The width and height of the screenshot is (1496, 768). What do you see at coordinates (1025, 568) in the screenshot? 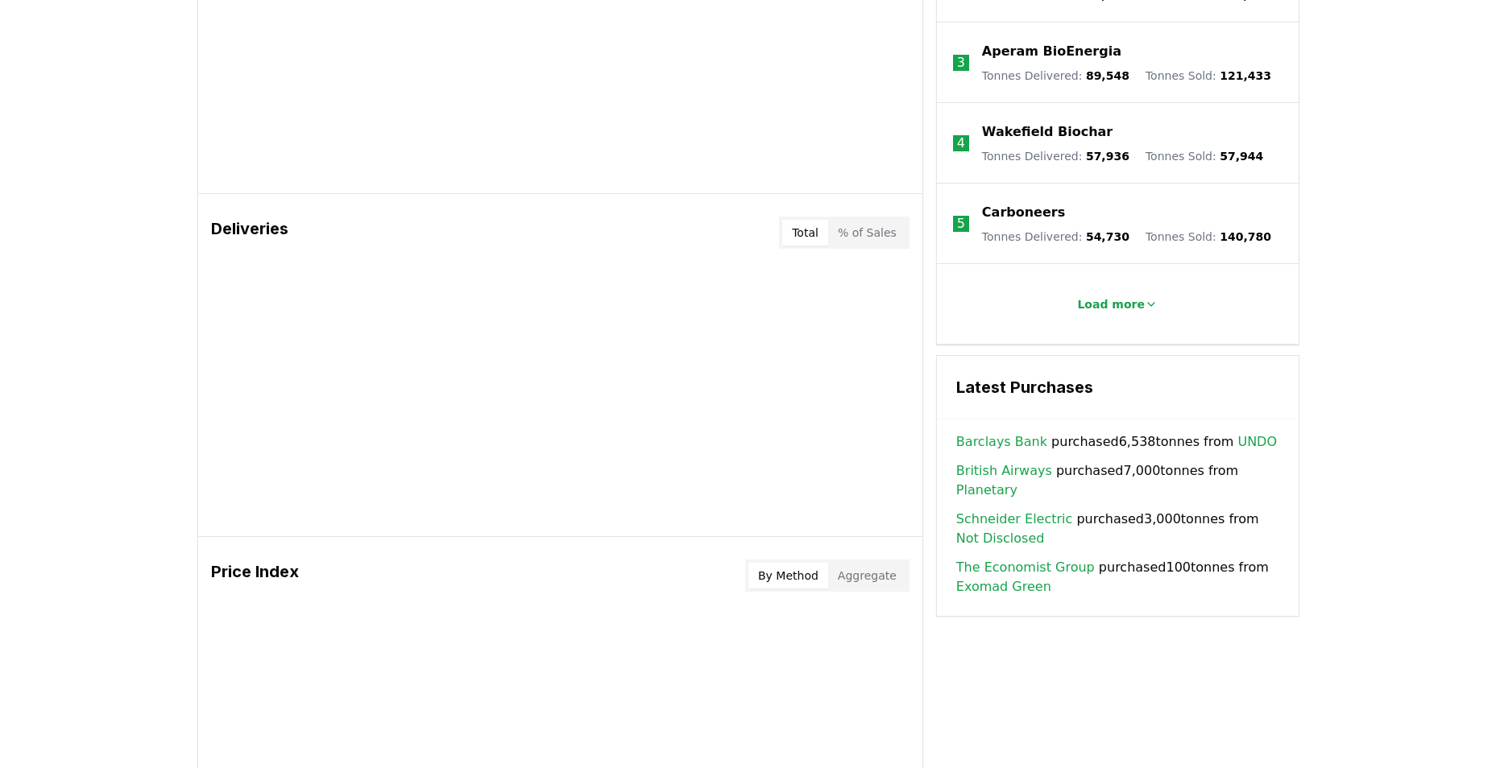
I see `a: The Economist Group` at bounding box center [1025, 568].